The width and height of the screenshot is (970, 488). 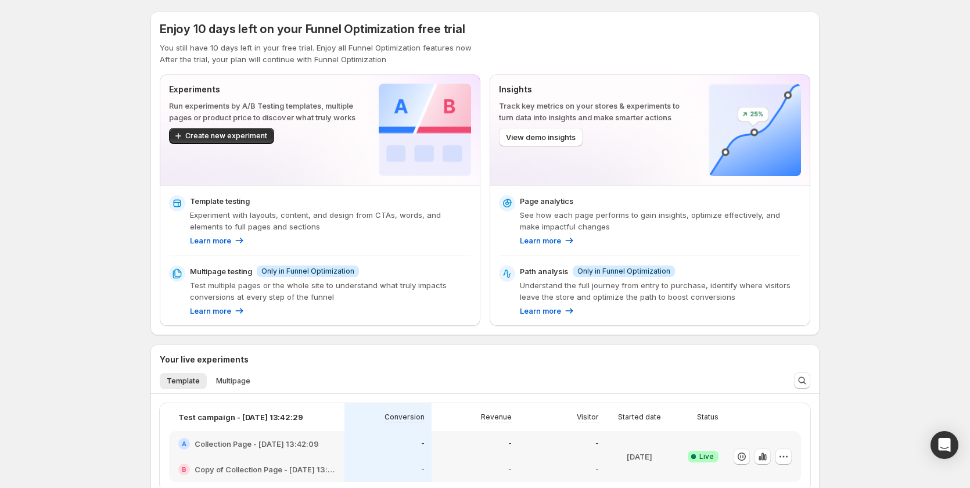 What do you see at coordinates (204, 359) in the screenshot?
I see `h3: Your live experiments` at bounding box center [204, 359].